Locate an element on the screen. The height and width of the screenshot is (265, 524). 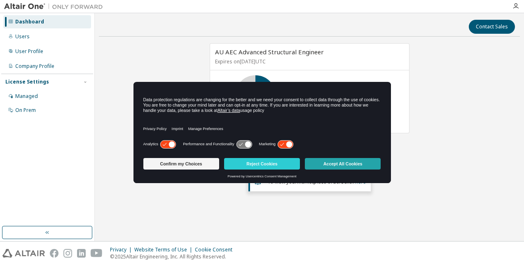
div: License Settings is located at coordinates (27, 82).